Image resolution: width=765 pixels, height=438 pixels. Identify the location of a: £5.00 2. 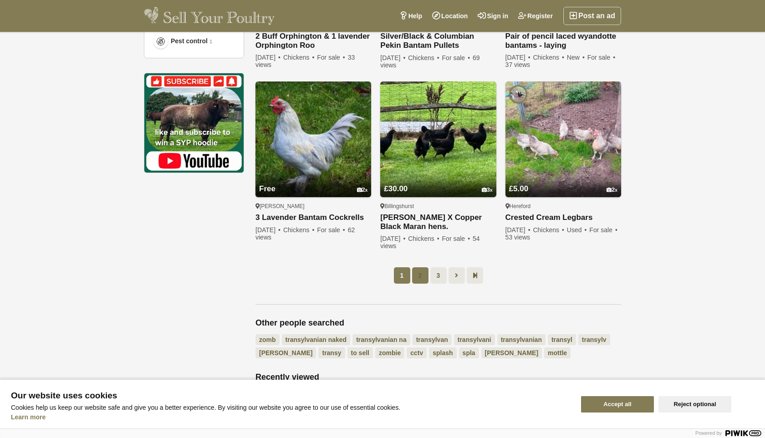
(563, 182).